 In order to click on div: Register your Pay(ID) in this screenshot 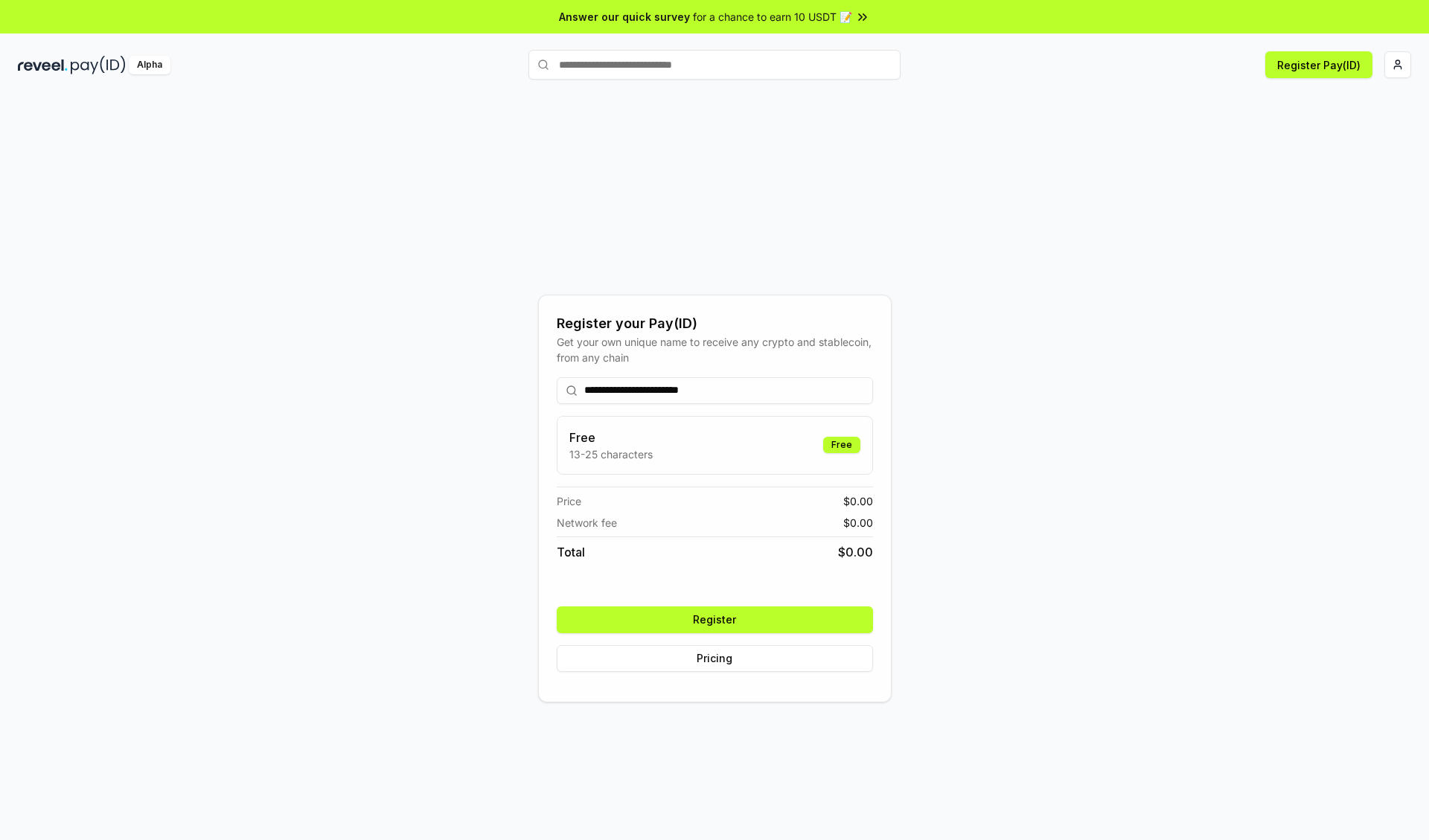, I will do `click(714, 324)`.